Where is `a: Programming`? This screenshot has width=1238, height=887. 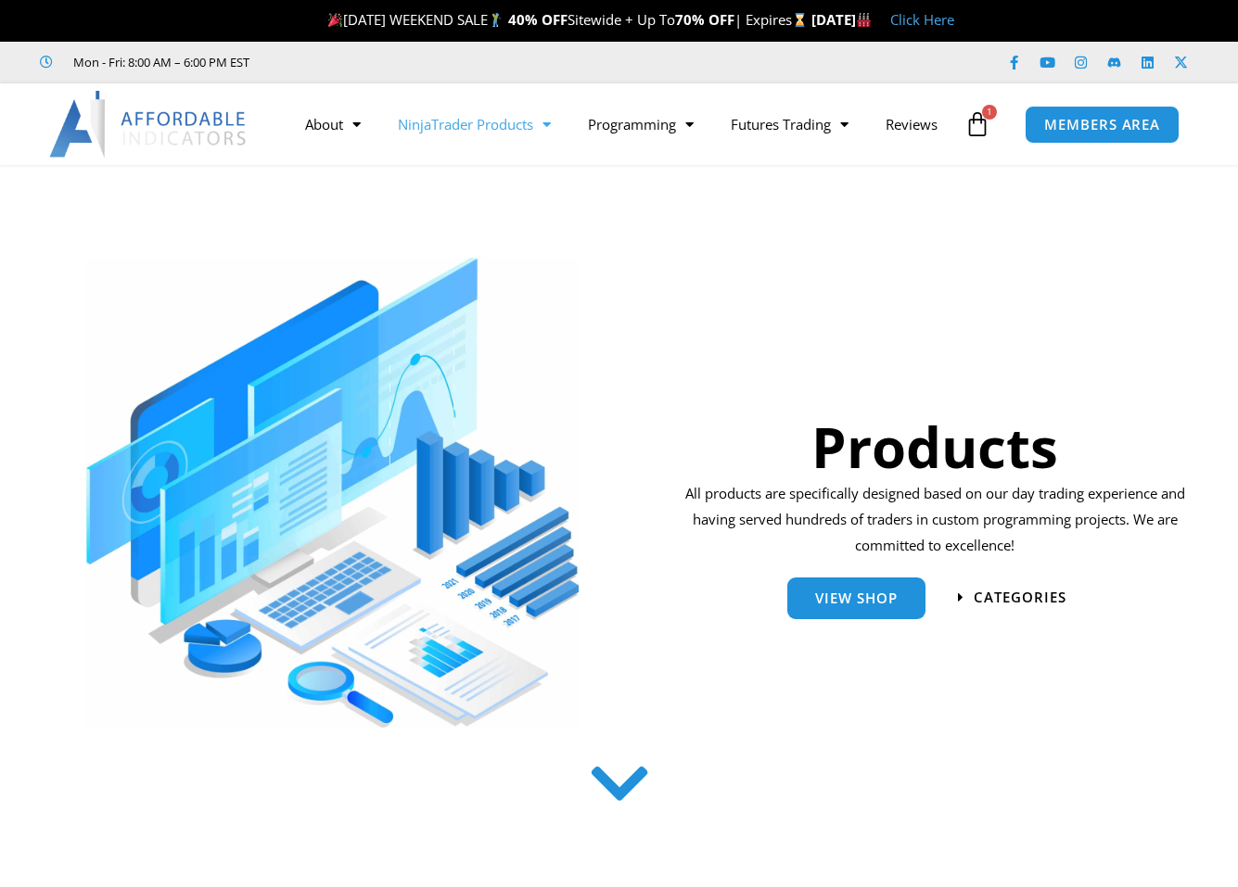
a: Programming is located at coordinates (641, 124).